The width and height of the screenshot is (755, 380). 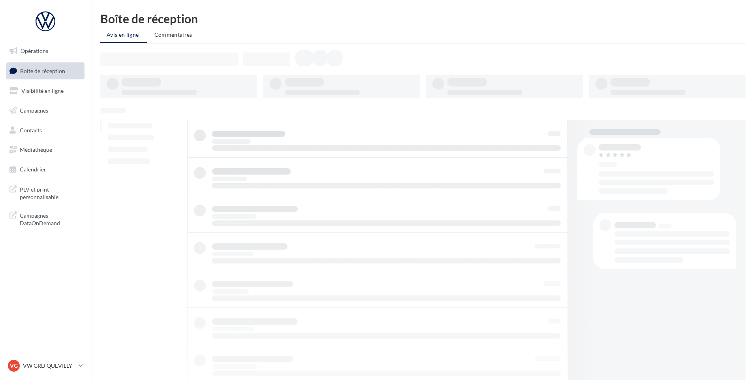 What do you see at coordinates (45, 111) in the screenshot?
I see `a: Campagnes` at bounding box center [45, 111].